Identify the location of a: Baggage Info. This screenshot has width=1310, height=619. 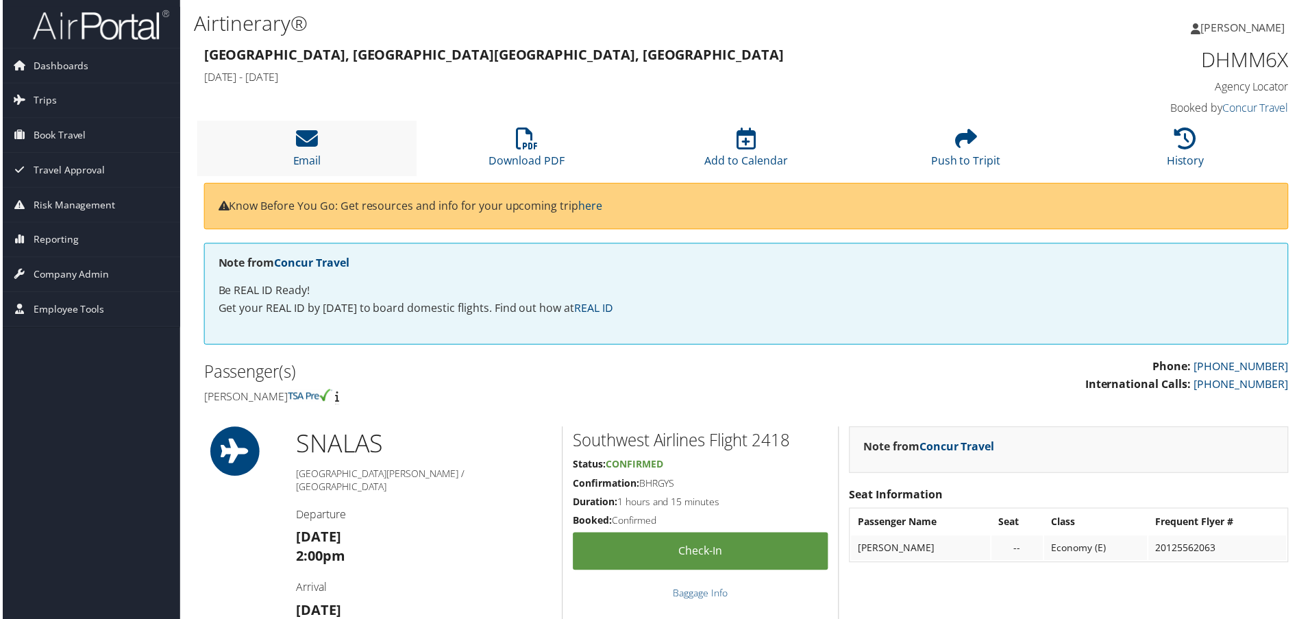
(701, 595).